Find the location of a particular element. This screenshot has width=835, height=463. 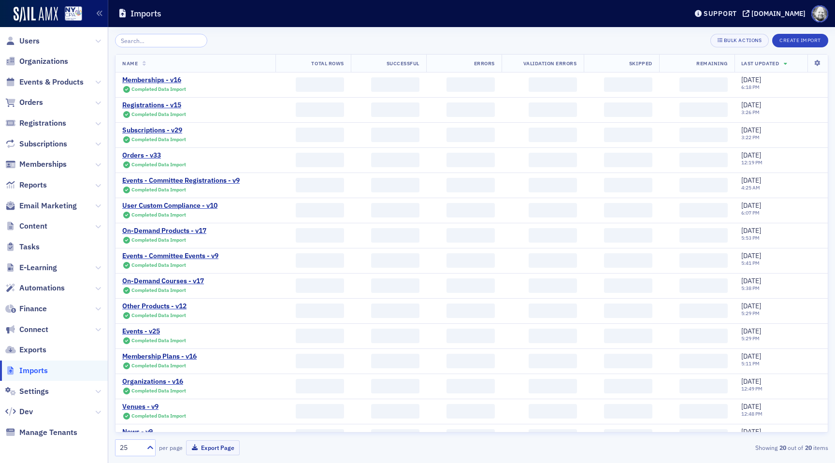

button: Bulk Actions is located at coordinates (739, 41).